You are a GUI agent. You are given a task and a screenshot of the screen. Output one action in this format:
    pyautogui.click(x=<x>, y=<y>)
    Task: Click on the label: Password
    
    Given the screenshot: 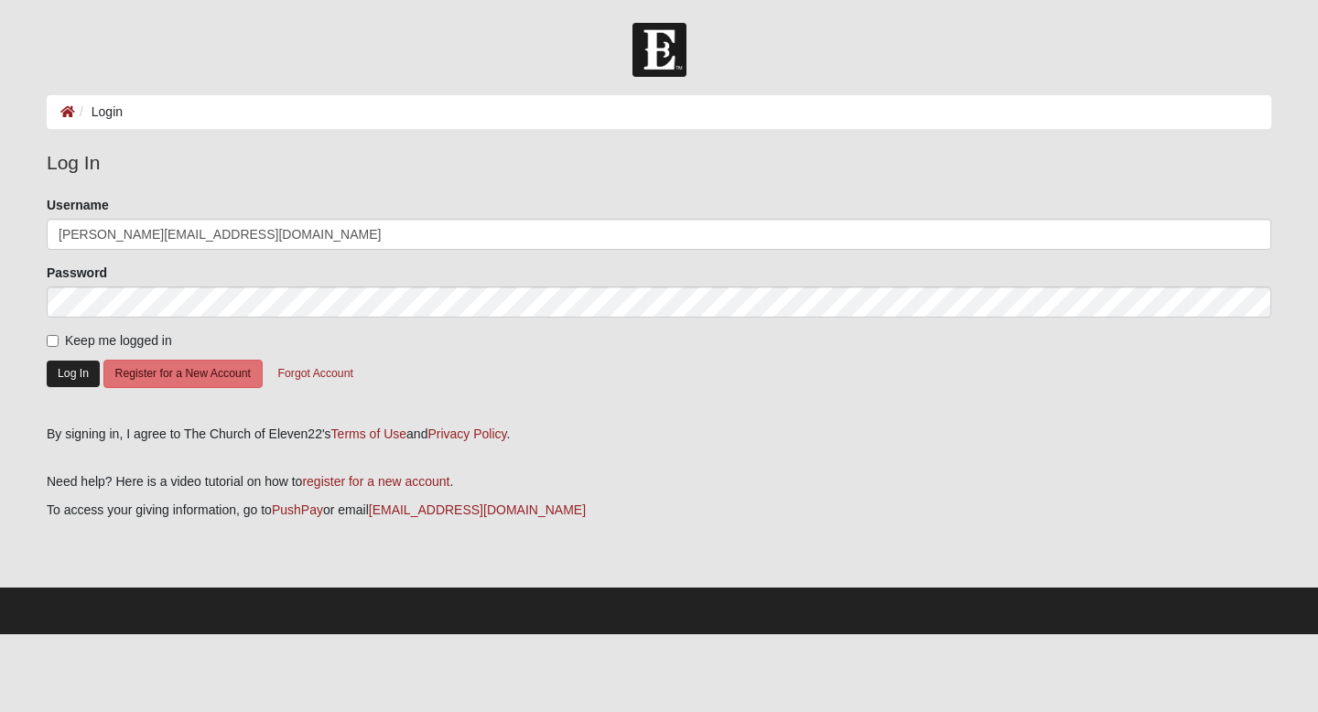 What is the action you would take?
    pyautogui.click(x=77, y=273)
    